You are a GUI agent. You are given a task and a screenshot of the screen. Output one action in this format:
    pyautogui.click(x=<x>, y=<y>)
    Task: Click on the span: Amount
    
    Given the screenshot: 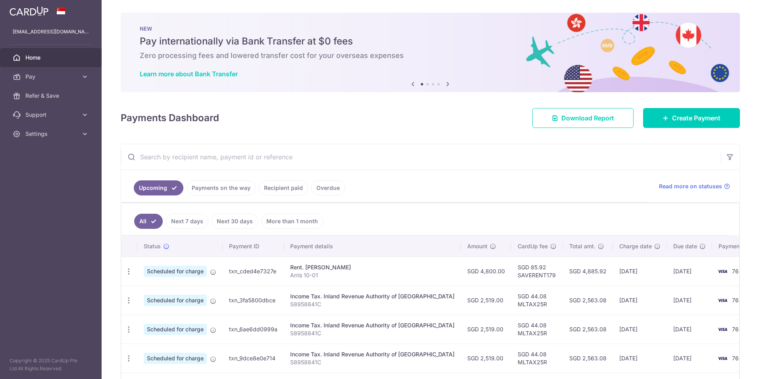 What is the action you would take?
    pyautogui.click(x=477, y=246)
    